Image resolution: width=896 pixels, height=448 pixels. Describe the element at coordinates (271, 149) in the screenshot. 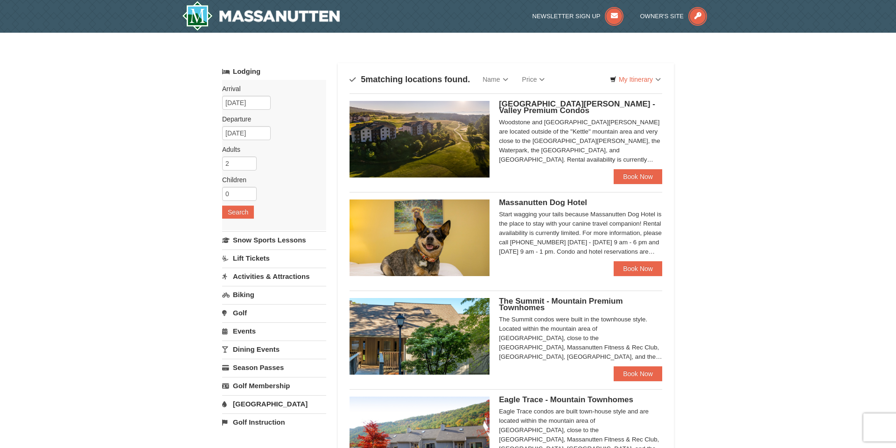

I see `label: Adults` at that location.